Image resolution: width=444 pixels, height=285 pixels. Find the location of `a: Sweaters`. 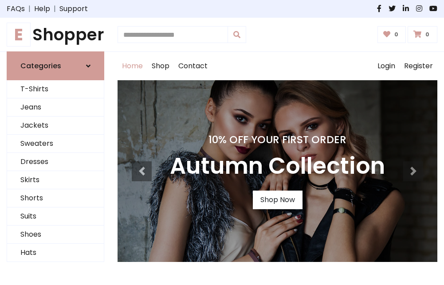

a: Sweaters is located at coordinates (55, 144).